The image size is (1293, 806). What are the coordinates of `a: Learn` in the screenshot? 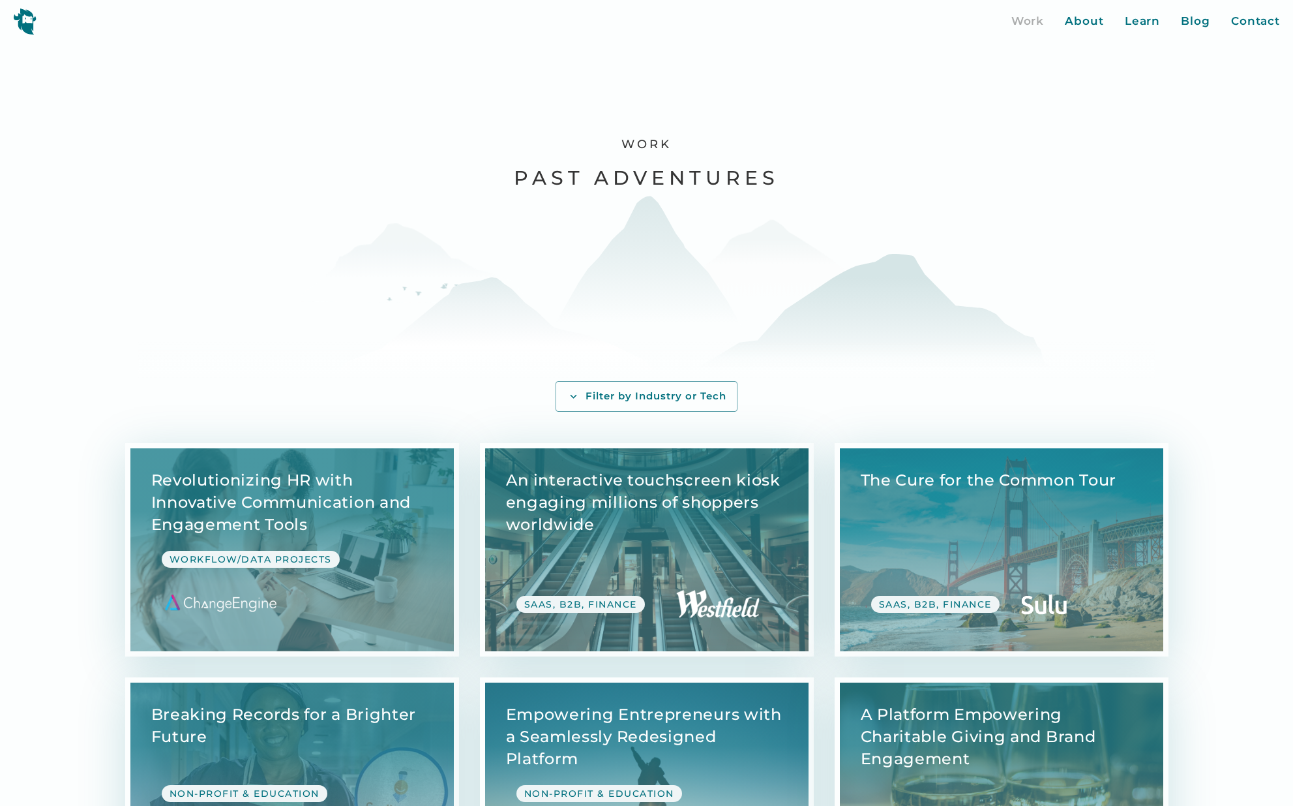 It's located at (1143, 22).